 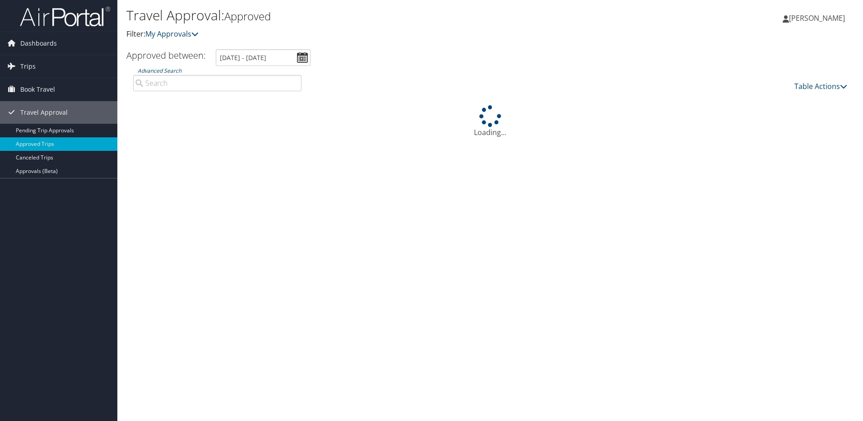 I want to click on img: airportal-logo.png, so click(x=65, y=16).